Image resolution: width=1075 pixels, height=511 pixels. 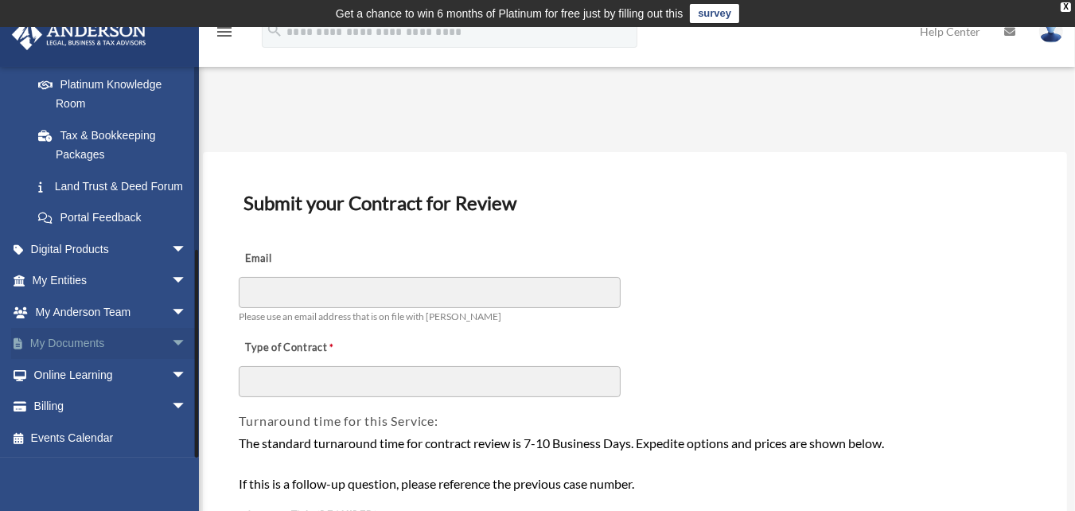 What do you see at coordinates (338, 420) in the screenshot?
I see `span: Turnaround time for this Service:` at bounding box center [338, 420].